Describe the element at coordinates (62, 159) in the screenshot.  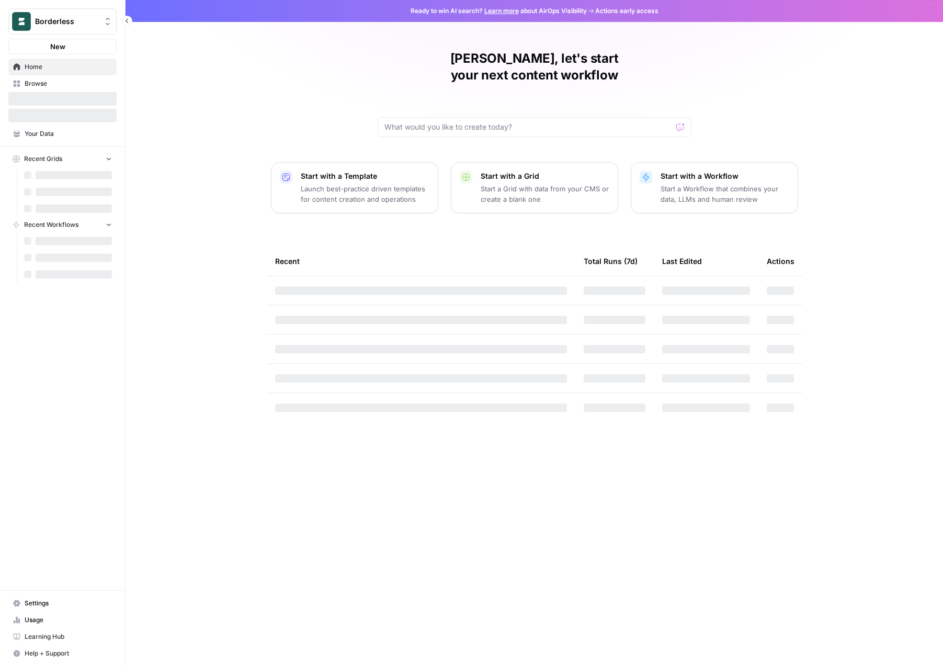
I see `button: Recent Grids` at that location.